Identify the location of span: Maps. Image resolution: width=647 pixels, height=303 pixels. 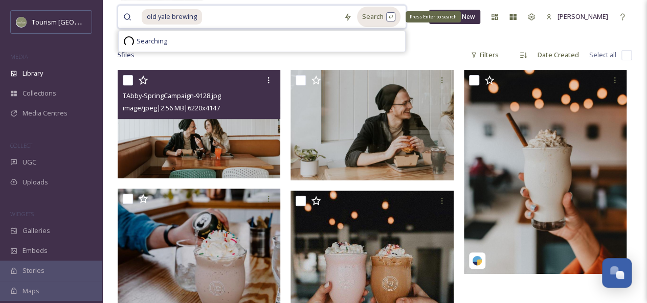
(31, 291).